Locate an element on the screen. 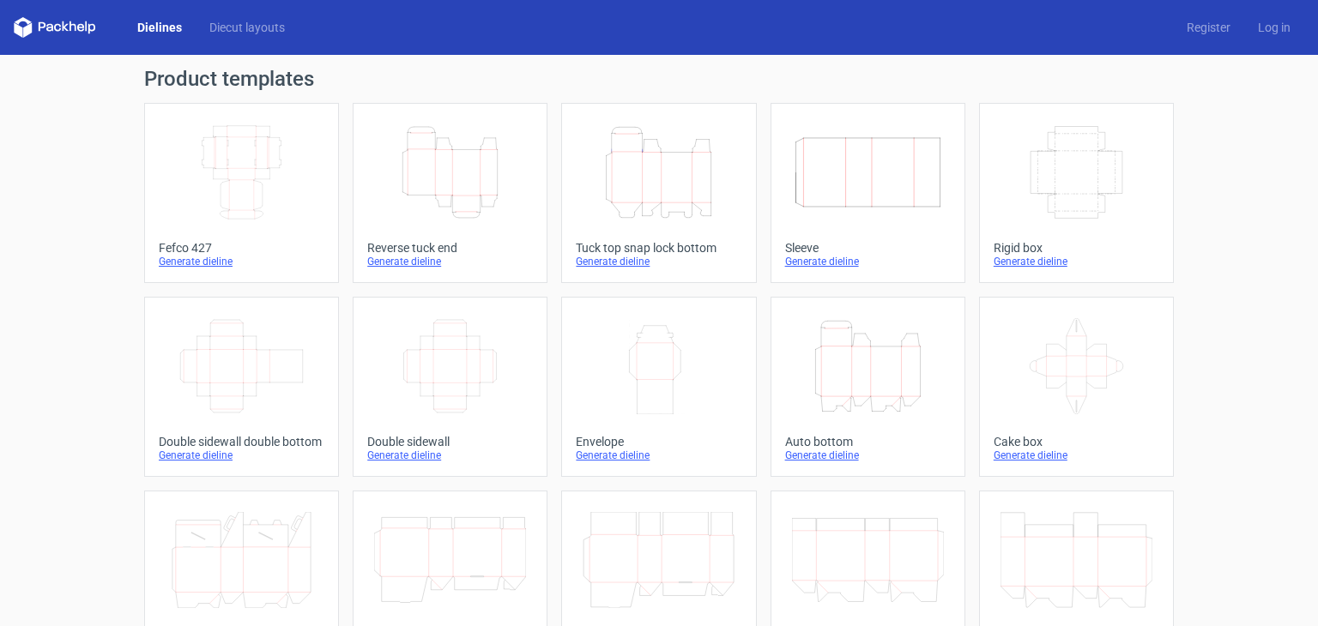  a: Tuck top snap lock bottomGenerate dieline is located at coordinates (658, 193).